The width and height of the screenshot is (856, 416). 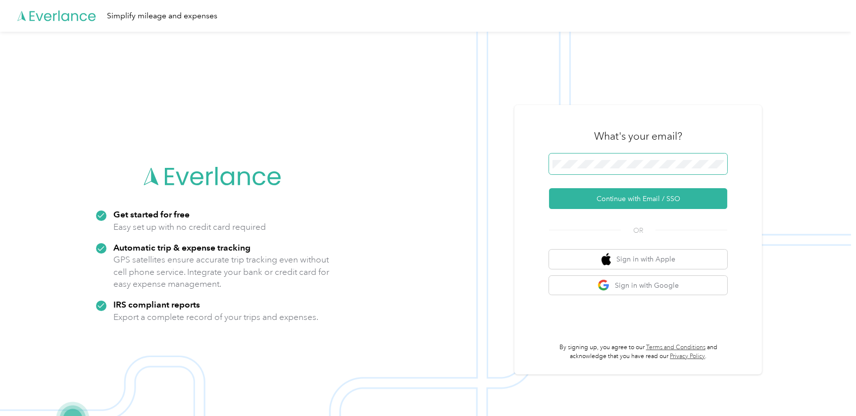 What do you see at coordinates (221, 272) in the screenshot?
I see `p: GPS satellites ensure accurate trip tracking even without cell phone service. Integrate your bank...` at bounding box center [221, 272].